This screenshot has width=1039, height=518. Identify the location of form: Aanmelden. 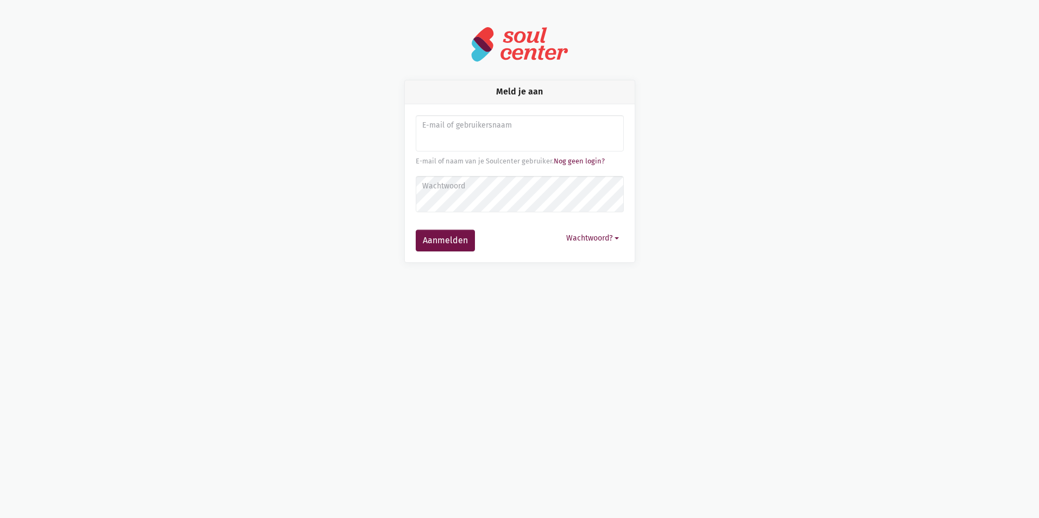
(519, 183).